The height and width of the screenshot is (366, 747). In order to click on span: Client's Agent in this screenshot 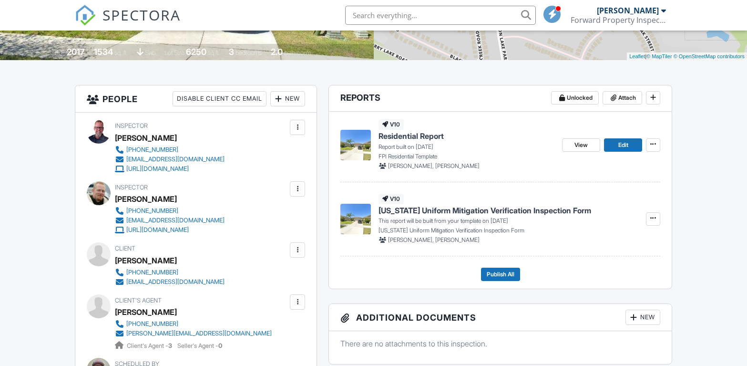, I will do `click(138, 300)`.